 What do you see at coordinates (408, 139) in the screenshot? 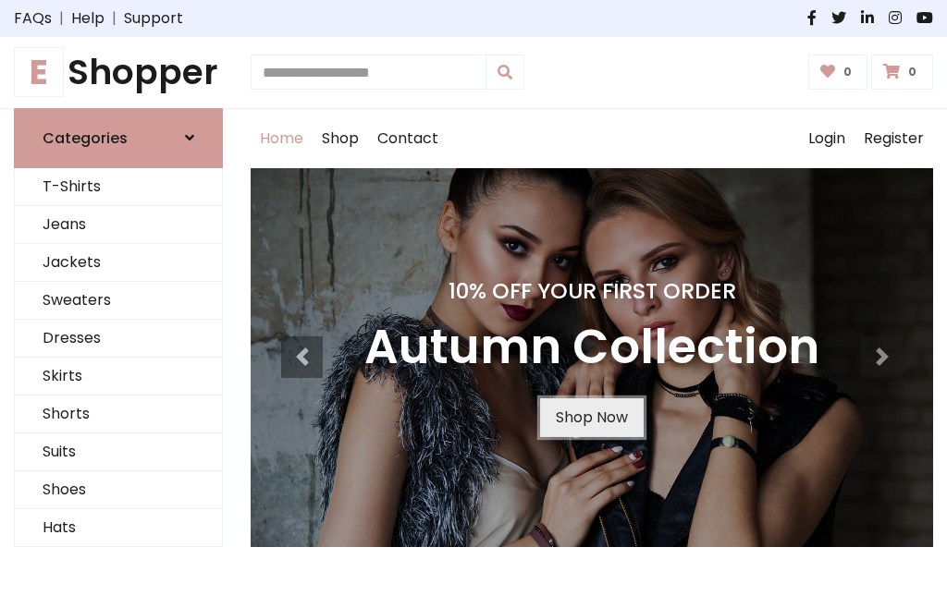
I see `a: Contact` at bounding box center [408, 139].